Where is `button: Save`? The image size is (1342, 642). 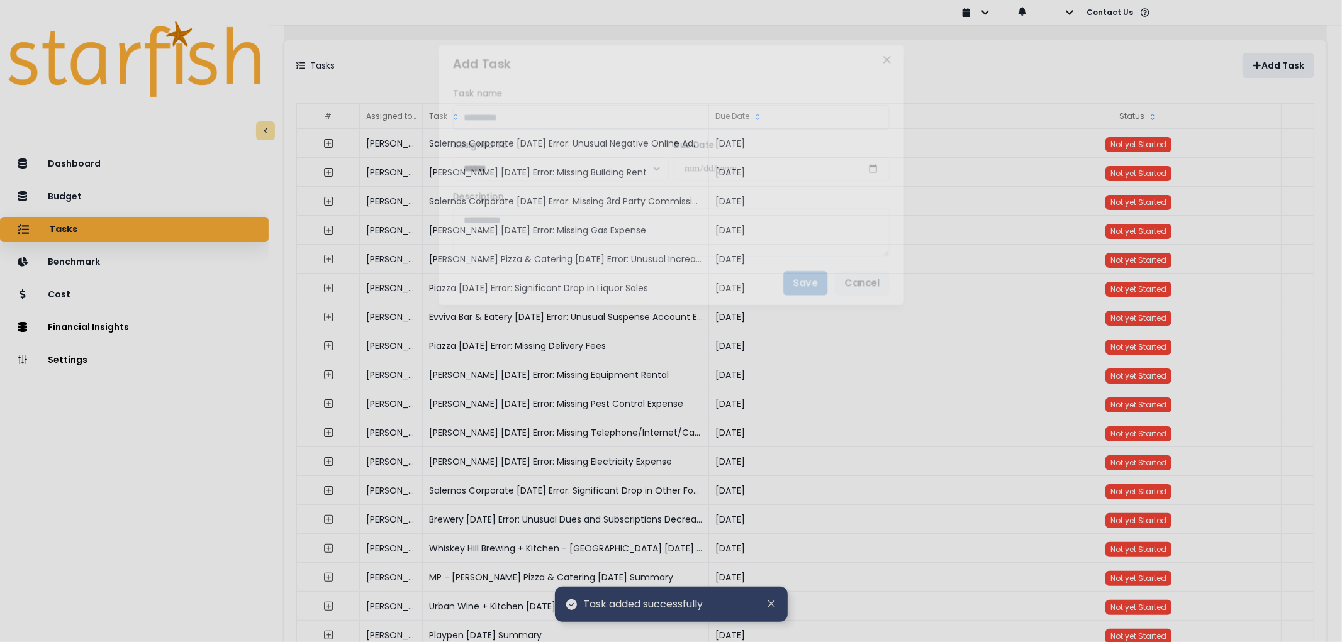
button: Save is located at coordinates (805, 283).